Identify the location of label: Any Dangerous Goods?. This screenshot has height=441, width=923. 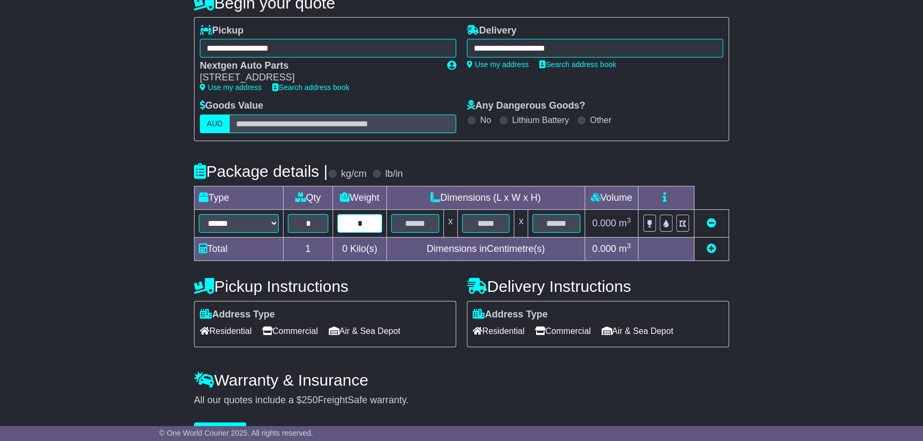
(526, 106).